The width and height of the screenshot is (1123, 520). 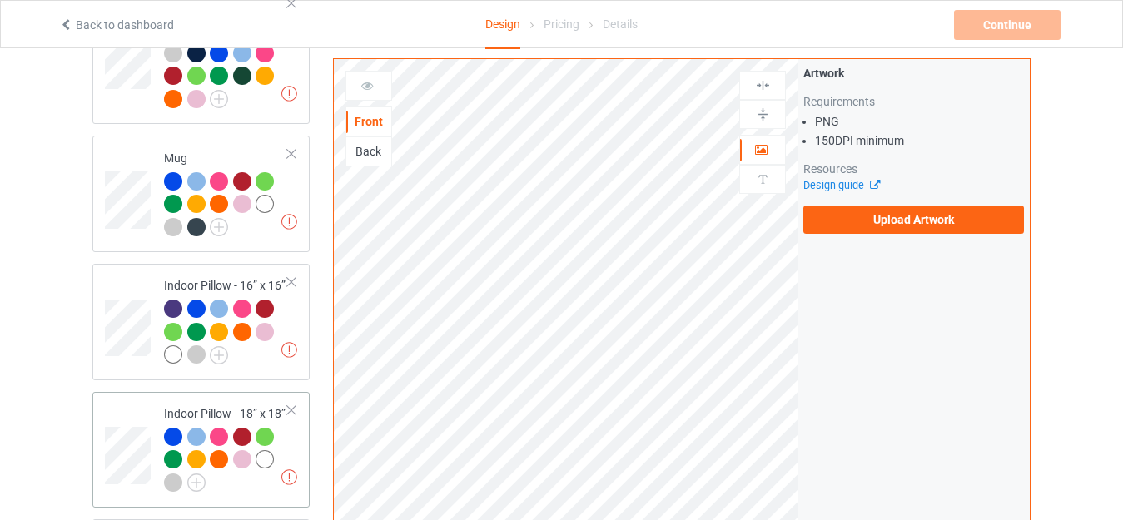 I want to click on div: Front, so click(x=369, y=122).